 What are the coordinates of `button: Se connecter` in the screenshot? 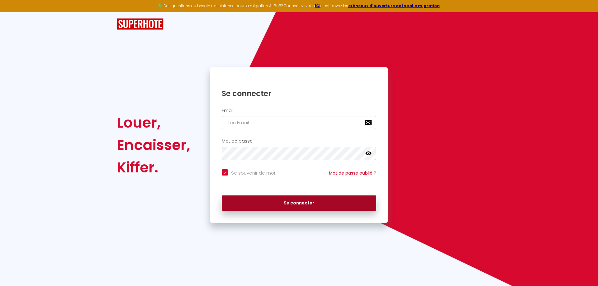 It's located at (299, 203).